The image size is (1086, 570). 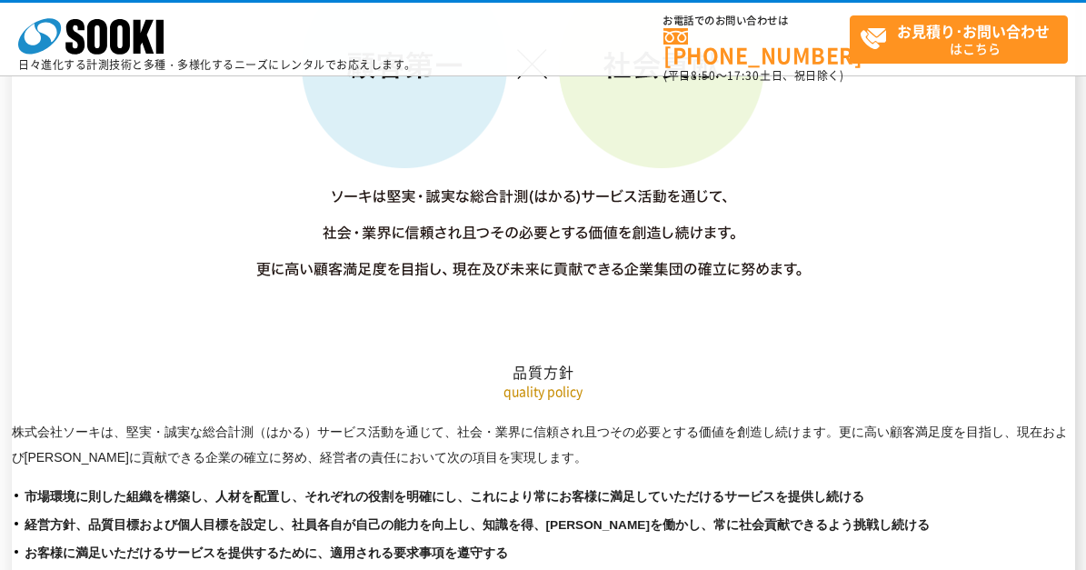 What do you see at coordinates (217, 65) in the screenshot?
I see `p: 日々進化する計測技術と多種・多様化するニーズにレンタルでお応えします。` at bounding box center [217, 65].